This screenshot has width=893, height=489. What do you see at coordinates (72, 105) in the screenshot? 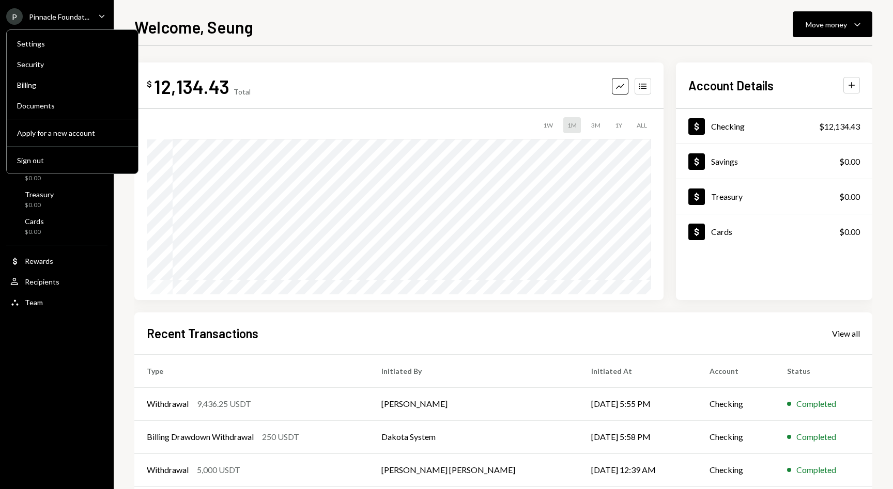
I see `div: Documents` at bounding box center [72, 105].